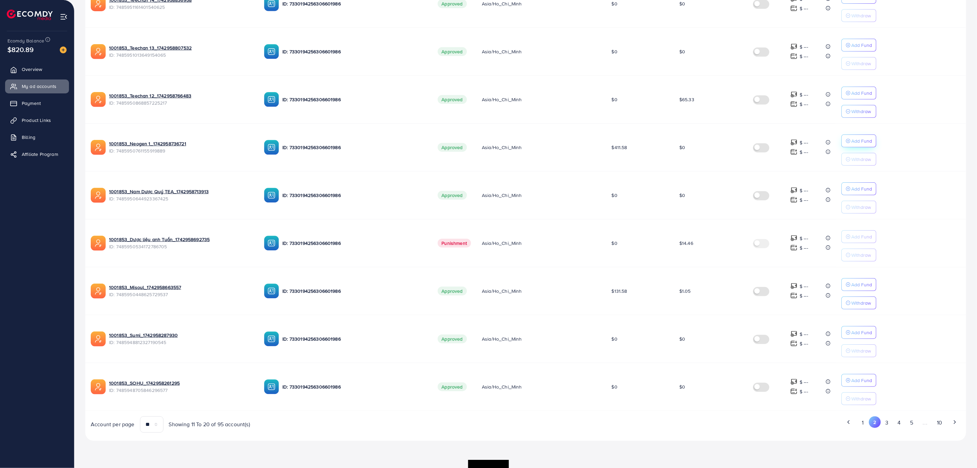 The width and height of the screenshot is (977, 468). I want to click on span: $65.33, so click(687, 100).